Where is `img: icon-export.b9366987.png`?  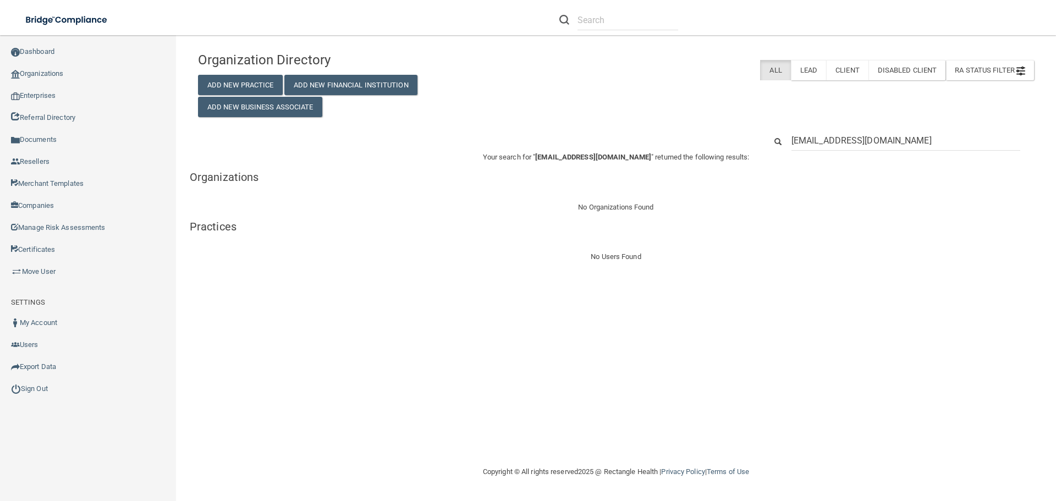
img: icon-export.b9366987.png is located at coordinates (15, 367).